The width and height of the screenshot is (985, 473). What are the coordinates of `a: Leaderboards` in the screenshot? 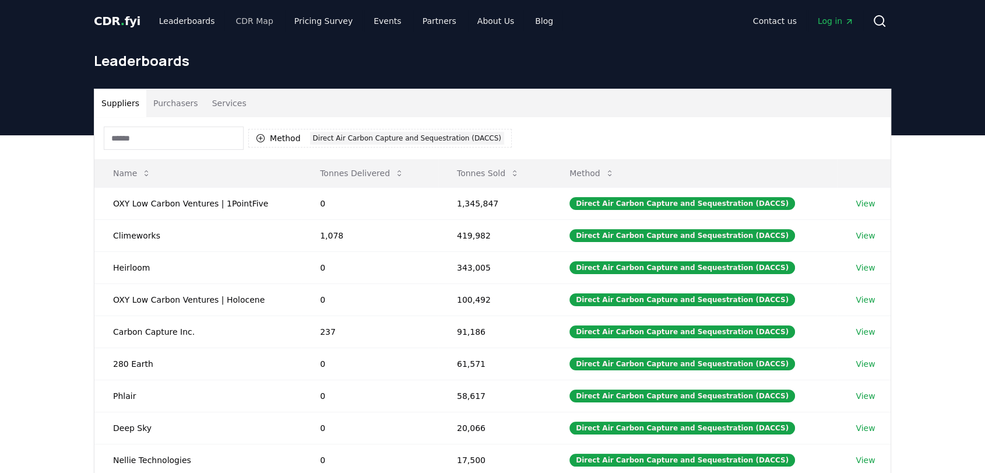 It's located at (187, 21).